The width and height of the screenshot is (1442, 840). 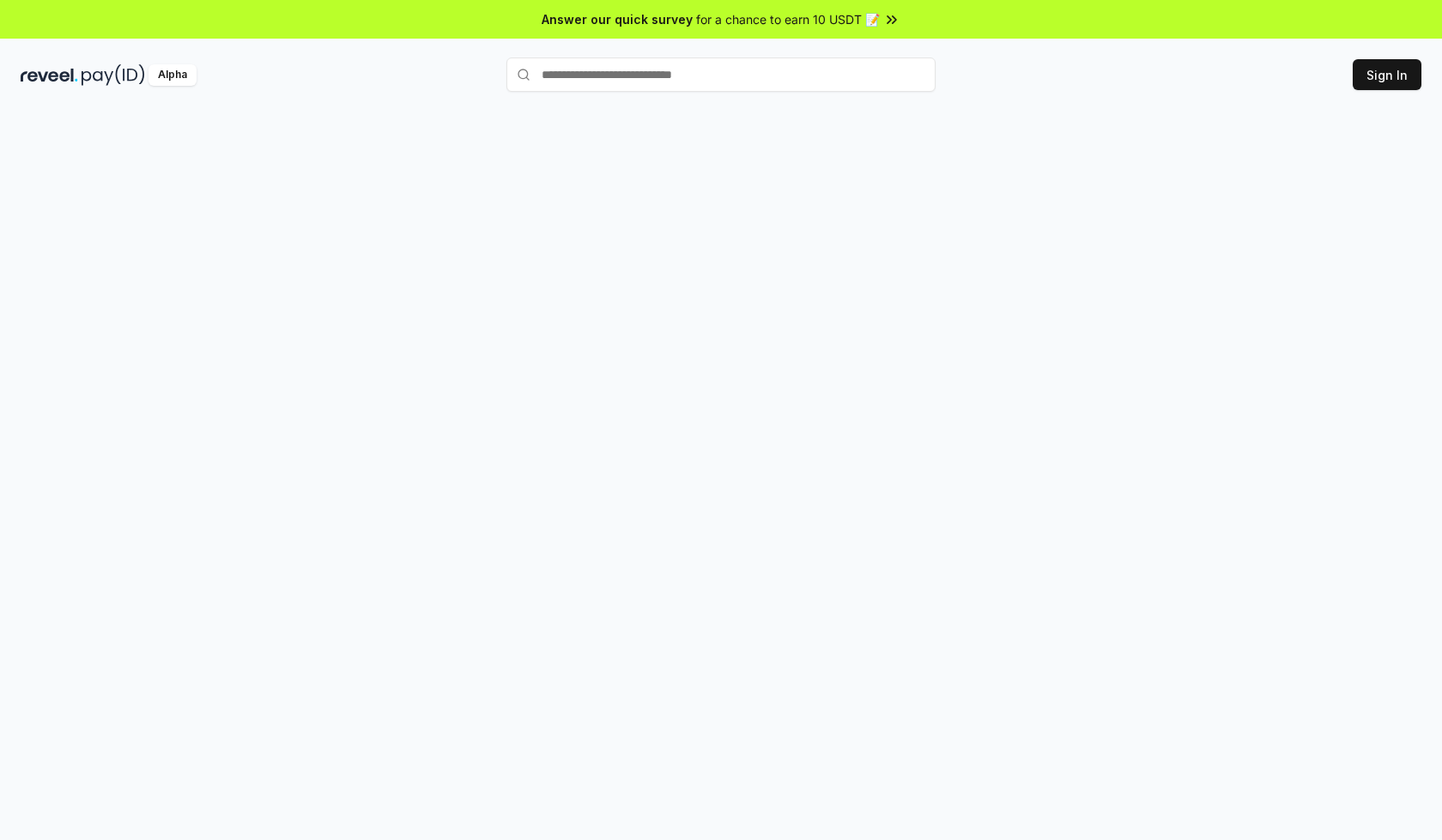 I want to click on img: pay_id, so click(x=113, y=75).